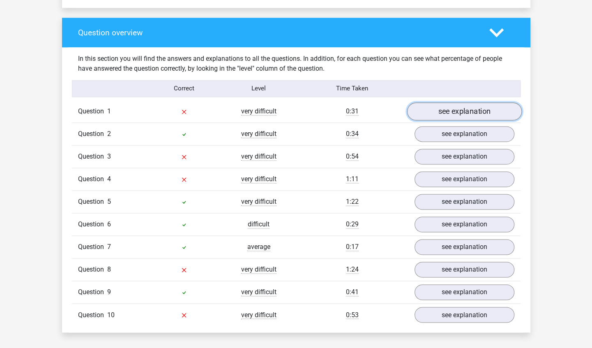 Image resolution: width=592 pixels, height=348 pixels. I want to click on span: 0:31, so click(352, 111).